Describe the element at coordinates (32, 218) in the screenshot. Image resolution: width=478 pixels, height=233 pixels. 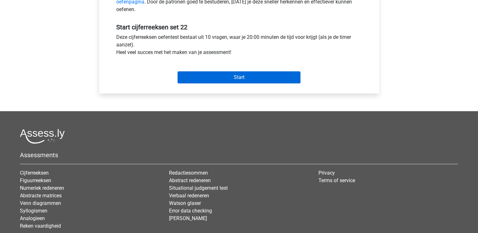
I see `a: Analogieen` at that location.